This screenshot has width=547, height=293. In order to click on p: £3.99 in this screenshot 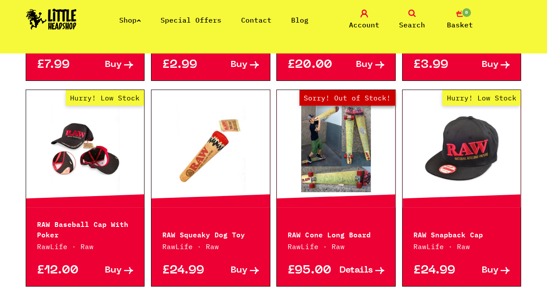, I will do `click(438, 65)`.